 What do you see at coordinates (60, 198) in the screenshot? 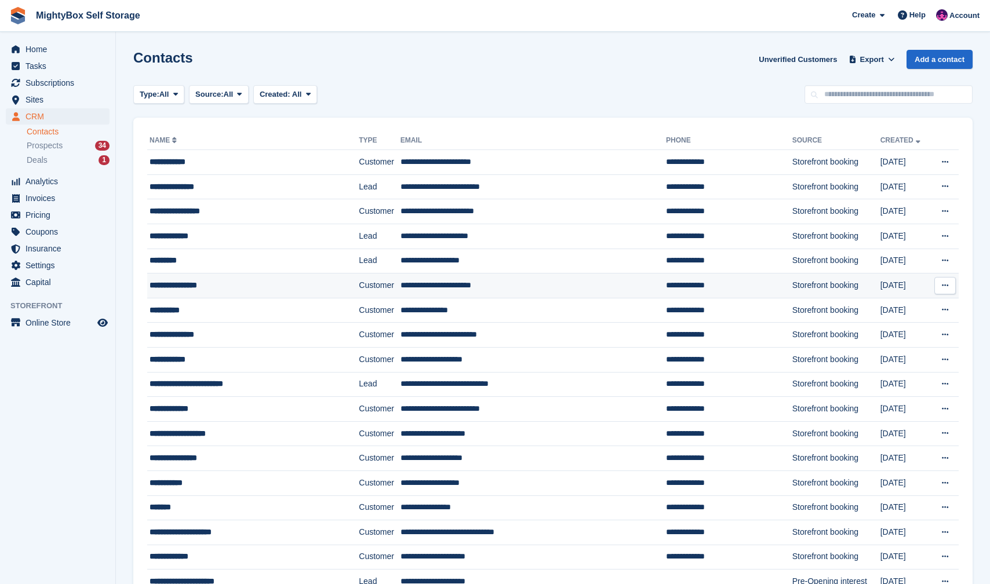
I see `span: Invoices` at bounding box center [60, 198].